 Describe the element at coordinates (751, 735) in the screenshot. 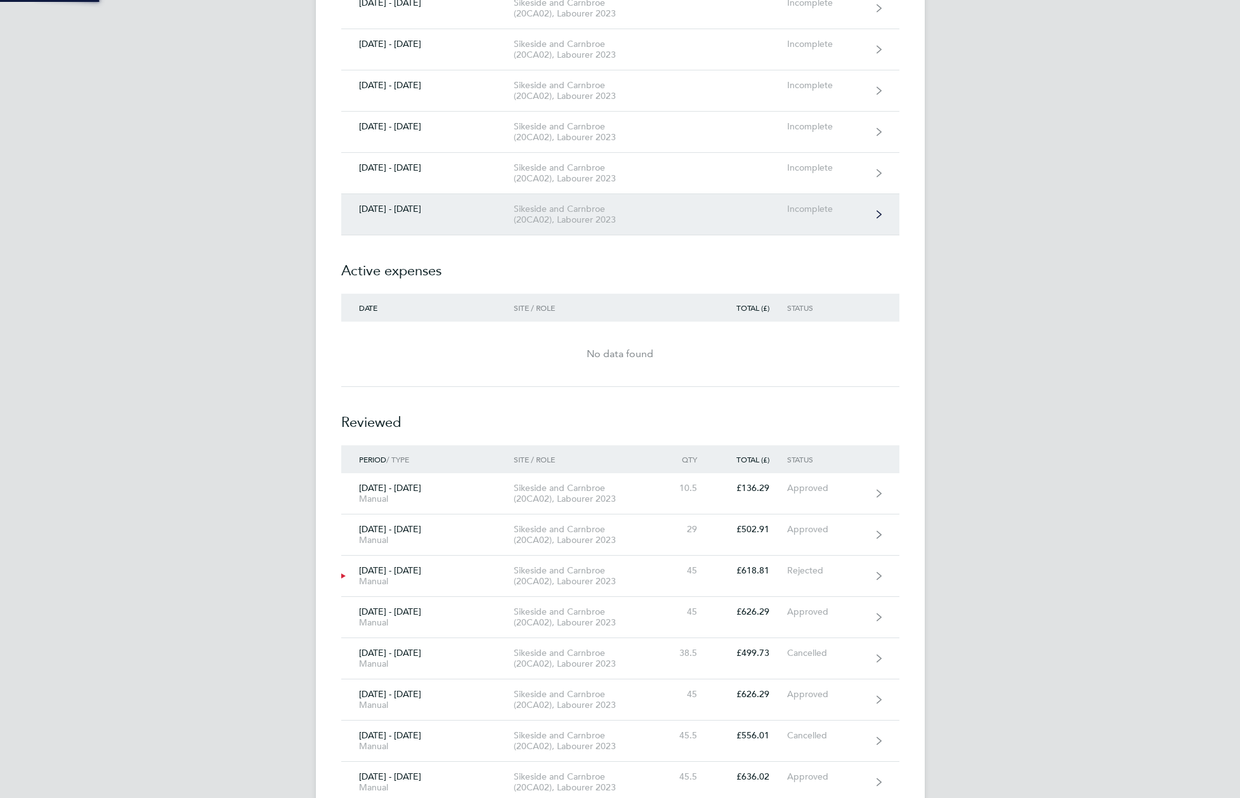

I see `div: £556.01` at that location.